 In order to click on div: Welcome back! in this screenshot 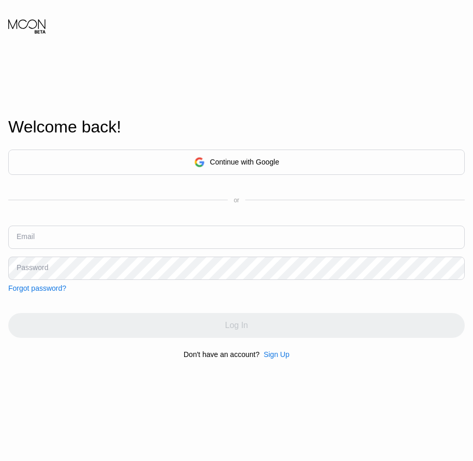, I will do `click(236, 127)`.